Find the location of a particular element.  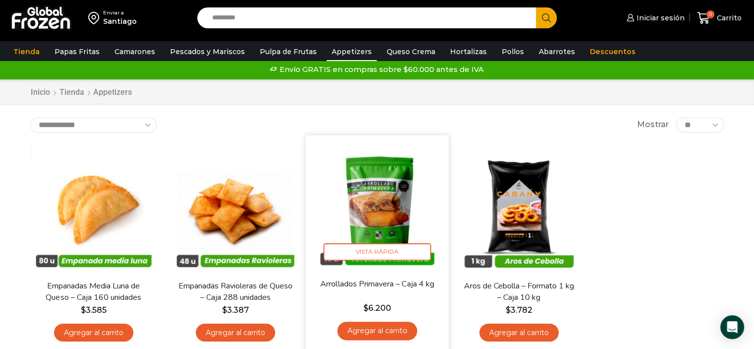

bdi: 3.782 is located at coordinates (519, 309).